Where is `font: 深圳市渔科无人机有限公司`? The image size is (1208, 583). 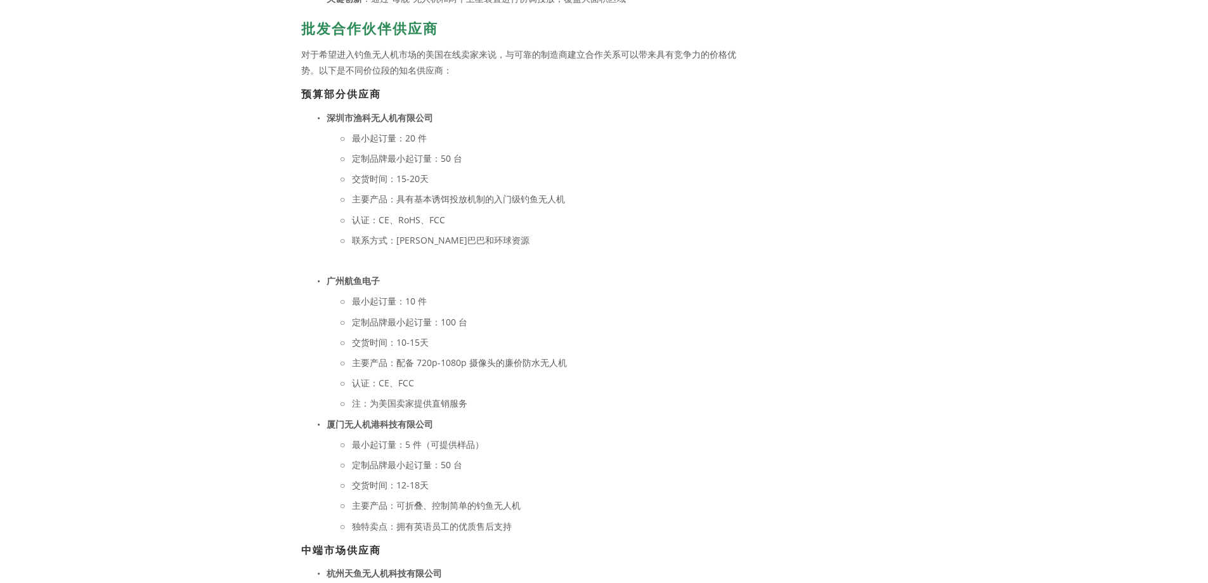 font: 深圳市渔科无人机有限公司 is located at coordinates (380, 117).